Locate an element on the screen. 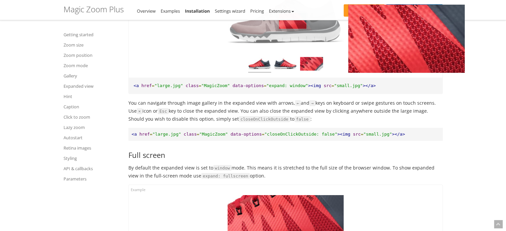  a: Buy now£49 is located at coordinates (364, 10).